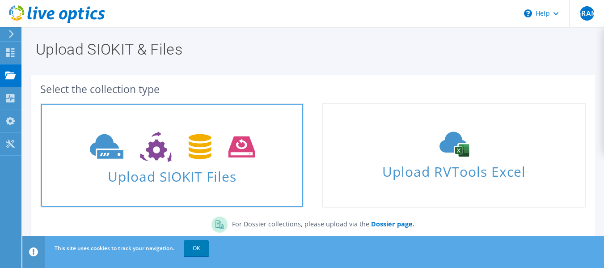 The width and height of the screenshot is (604, 268). I want to click on a: Dossier page., so click(392, 224).